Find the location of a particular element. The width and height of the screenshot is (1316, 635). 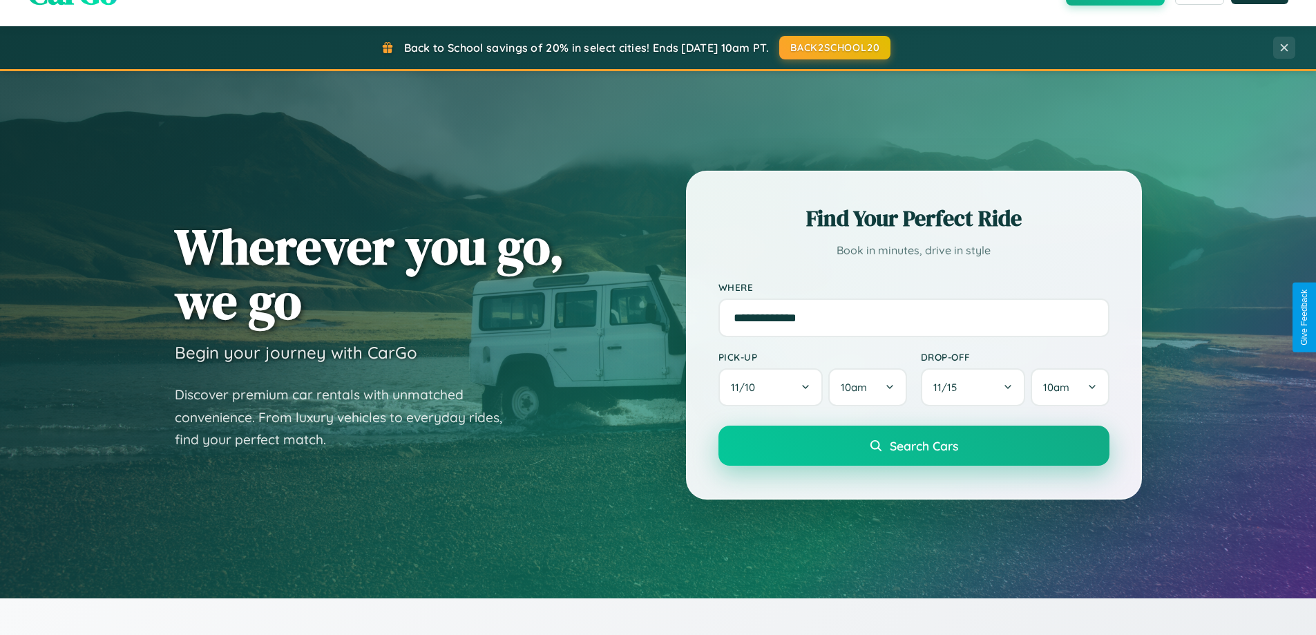

button: 11/15 is located at coordinates (973, 387).